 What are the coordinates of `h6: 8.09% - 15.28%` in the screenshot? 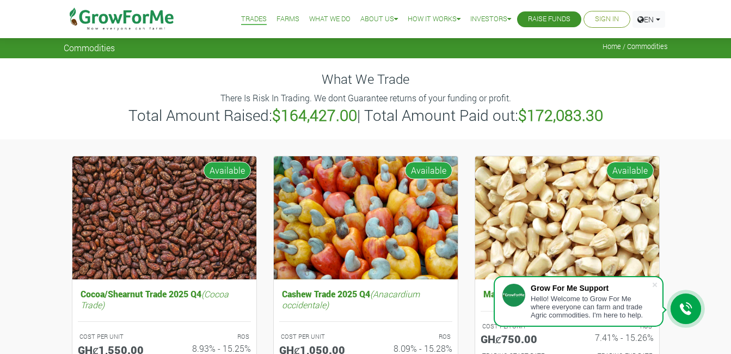 It's located at (413, 348).